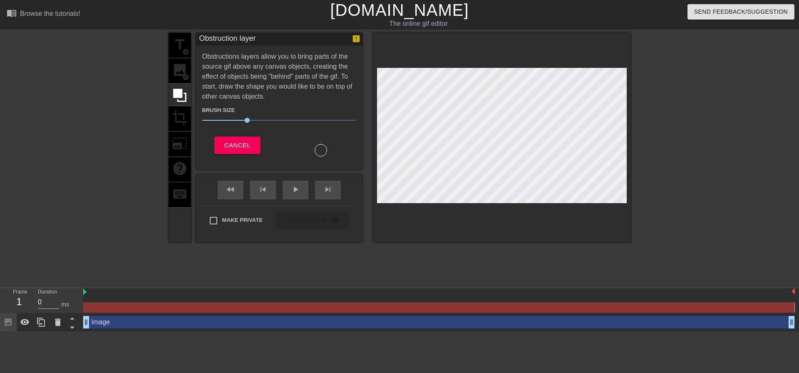 The height and width of the screenshot is (373, 799). Describe the element at coordinates (12, 13) in the screenshot. I see `span: menu_book` at that location.